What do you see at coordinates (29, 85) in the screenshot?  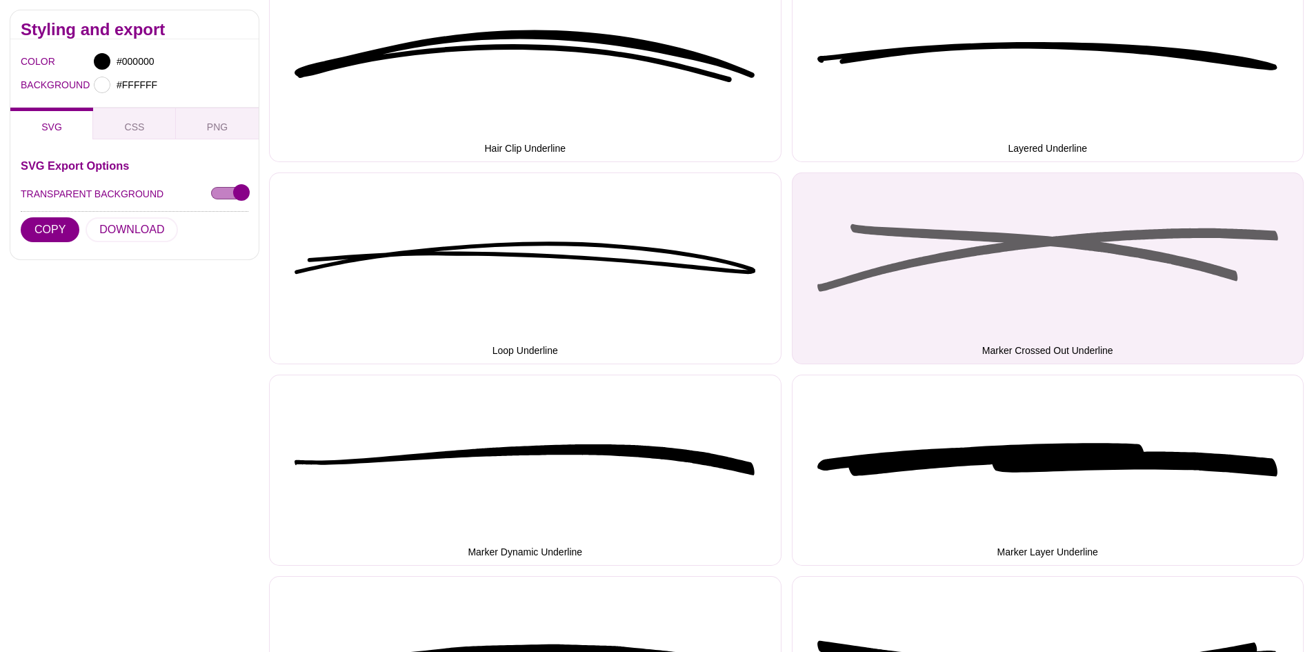 I see `label: BACKGROUND` at bounding box center [29, 85].